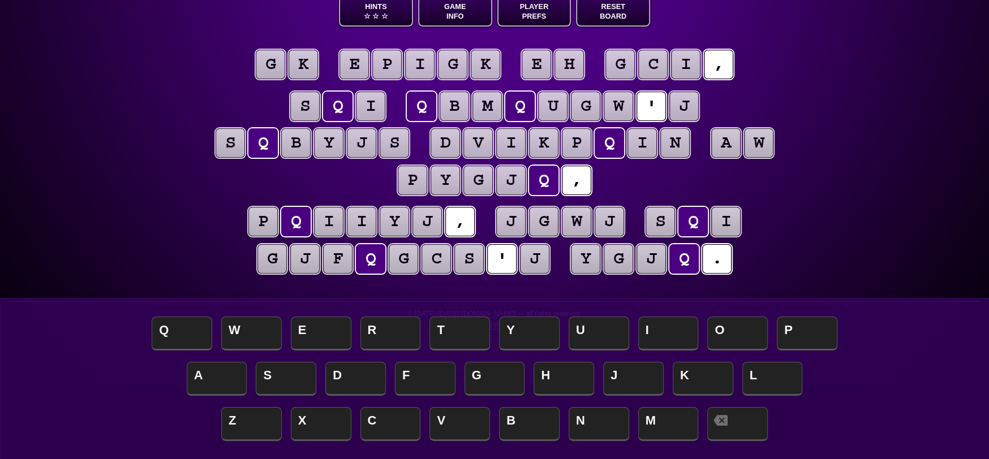  What do you see at coordinates (529, 334) in the screenshot?
I see `span: Y` at bounding box center [529, 334].